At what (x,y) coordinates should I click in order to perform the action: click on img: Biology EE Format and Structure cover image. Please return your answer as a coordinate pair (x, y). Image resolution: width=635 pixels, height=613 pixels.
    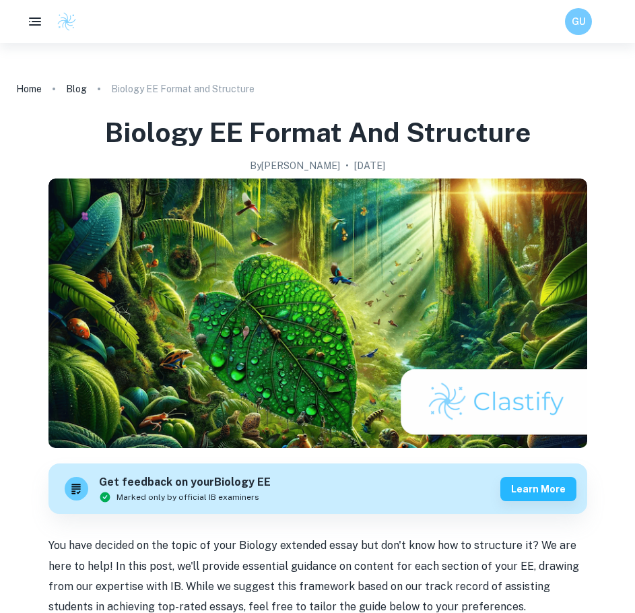
    Looking at the image, I should click on (318, 313).